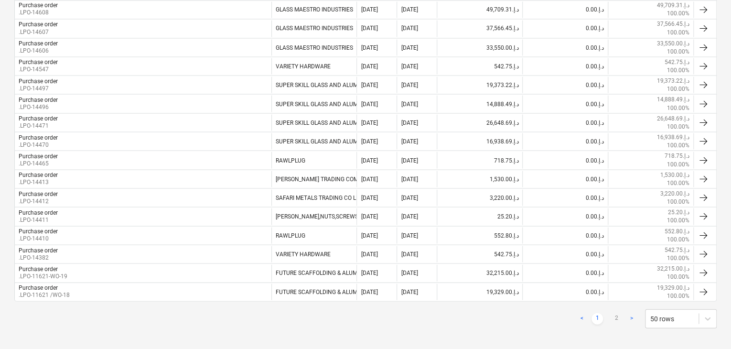  What do you see at coordinates (673, 118) in the screenshot?
I see `p: 26,648.69د.إ.‏` at bounding box center [673, 118].